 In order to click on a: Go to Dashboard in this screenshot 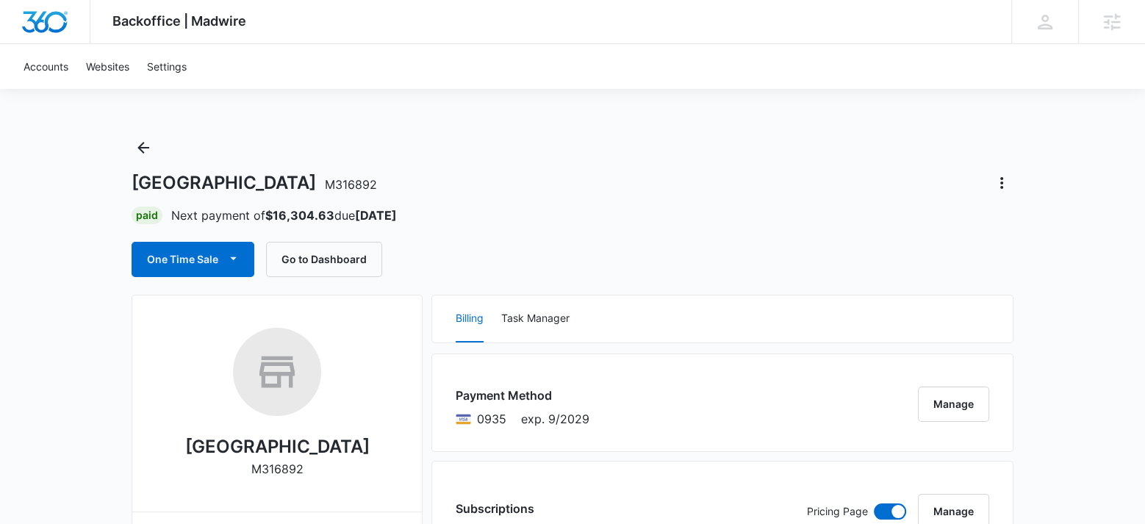, I will do `click(324, 259)`.